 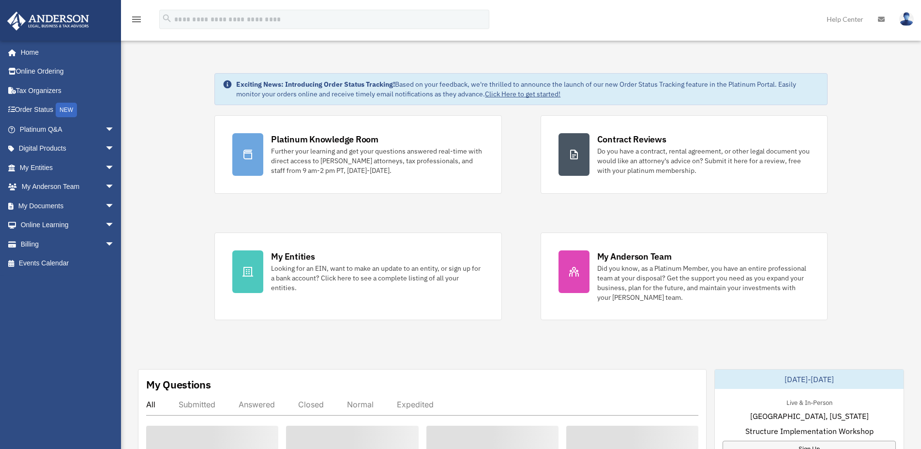 What do you see at coordinates (179, 384) in the screenshot?
I see `div: My Questions` at bounding box center [179, 384].